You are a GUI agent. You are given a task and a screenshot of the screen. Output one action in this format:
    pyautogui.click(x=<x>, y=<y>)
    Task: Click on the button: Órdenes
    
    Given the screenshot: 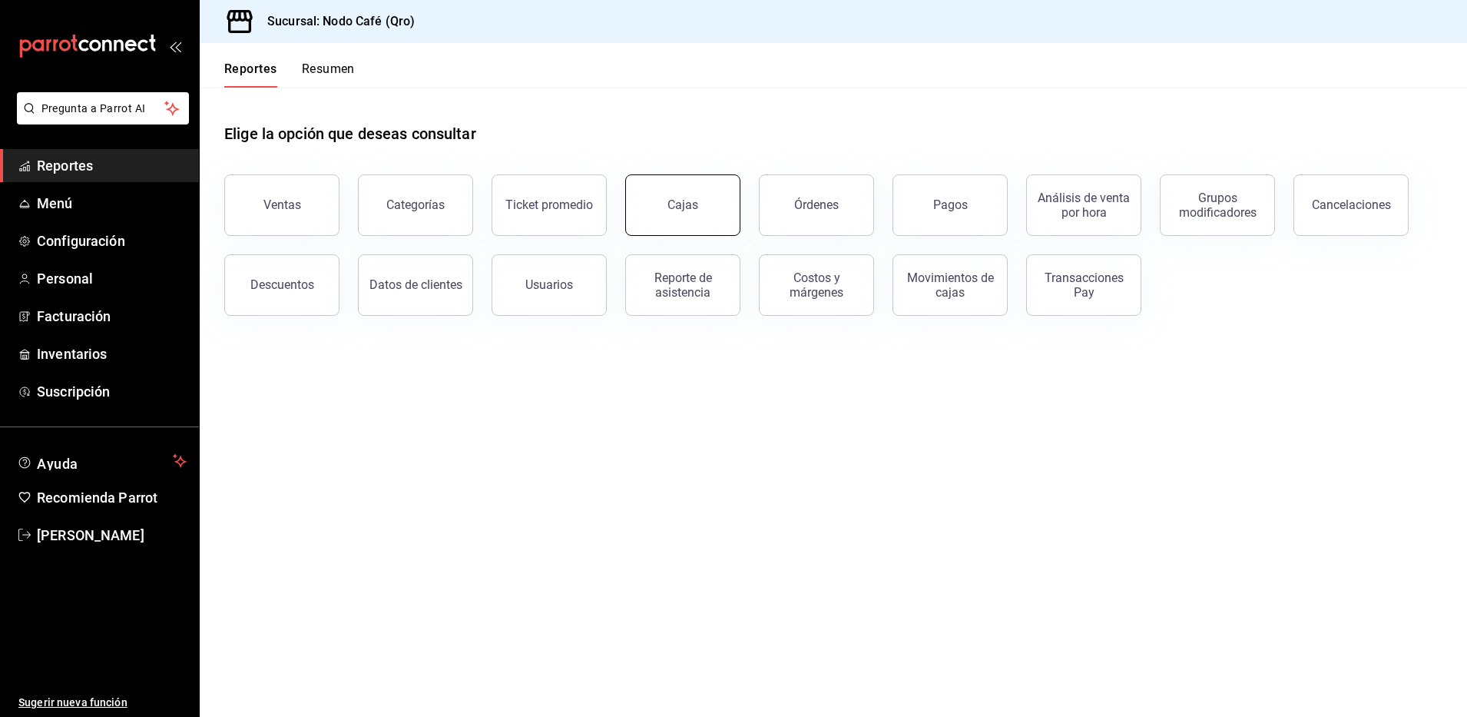 What is the action you would take?
    pyautogui.click(x=817, y=205)
    